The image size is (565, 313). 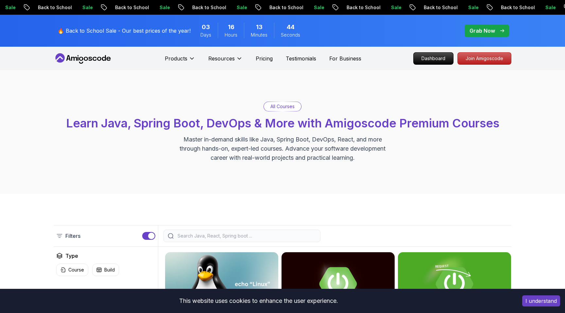 I want to click on span: 44 Seconds, so click(x=290, y=27).